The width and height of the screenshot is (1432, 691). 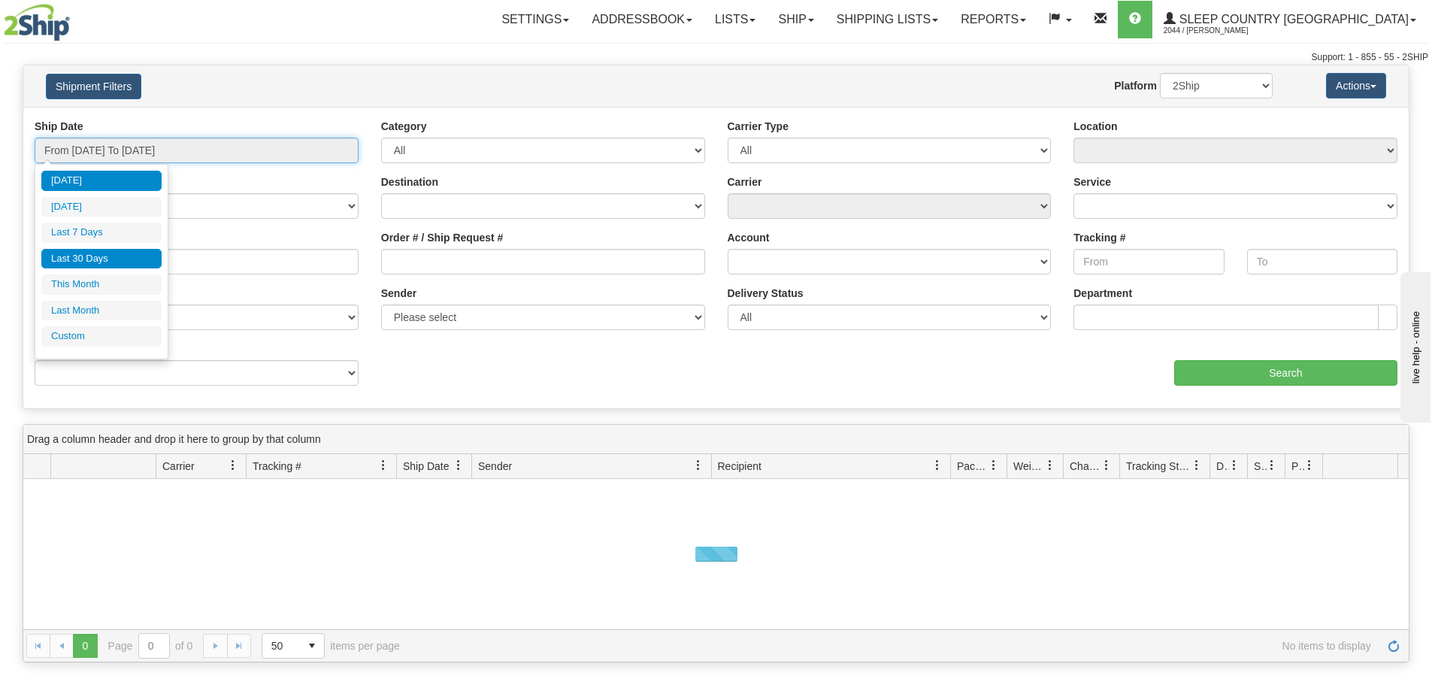 What do you see at coordinates (896, 646) in the screenshot?
I see `span: No items to display` at bounding box center [896, 646].